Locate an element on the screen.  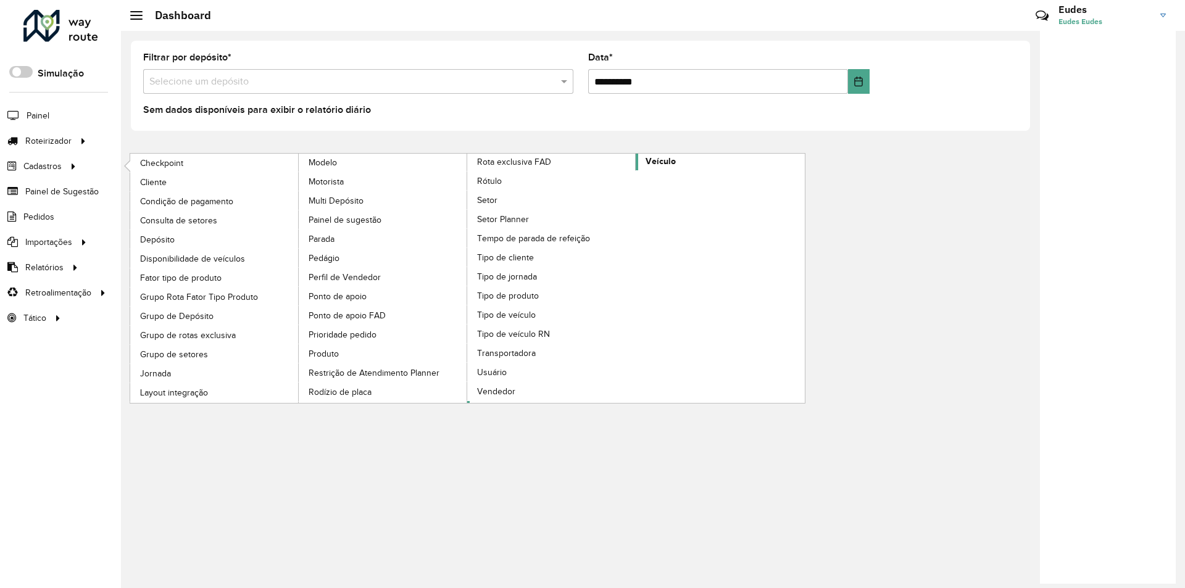
a: Grupo de rotas exclusiva is located at coordinates (215, 335).